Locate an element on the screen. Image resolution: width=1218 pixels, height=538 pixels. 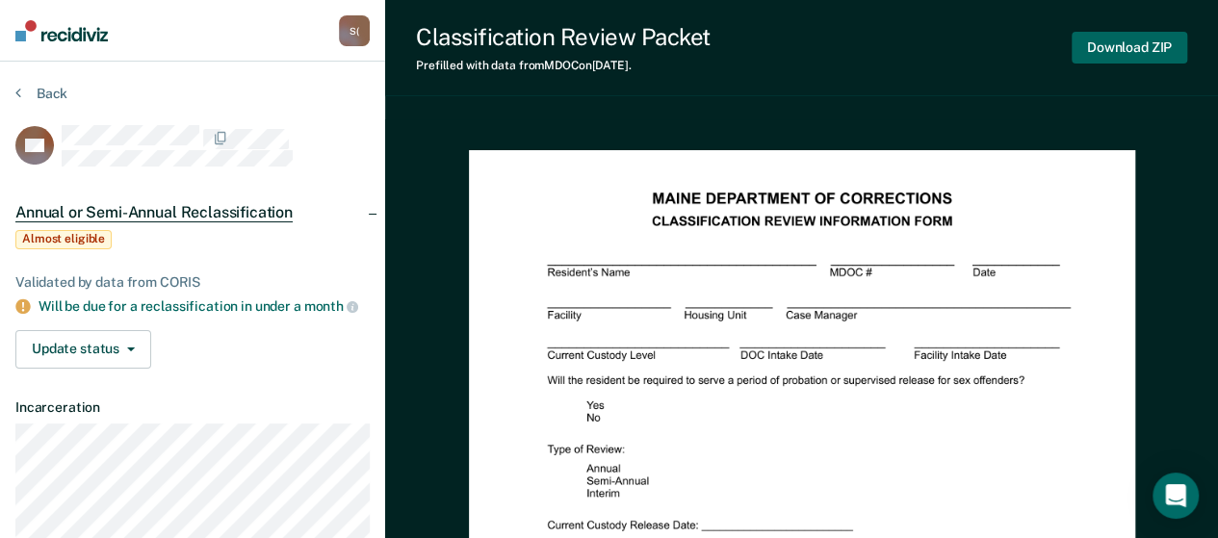
img: Recidiviz is located at coordinates (62, 31).